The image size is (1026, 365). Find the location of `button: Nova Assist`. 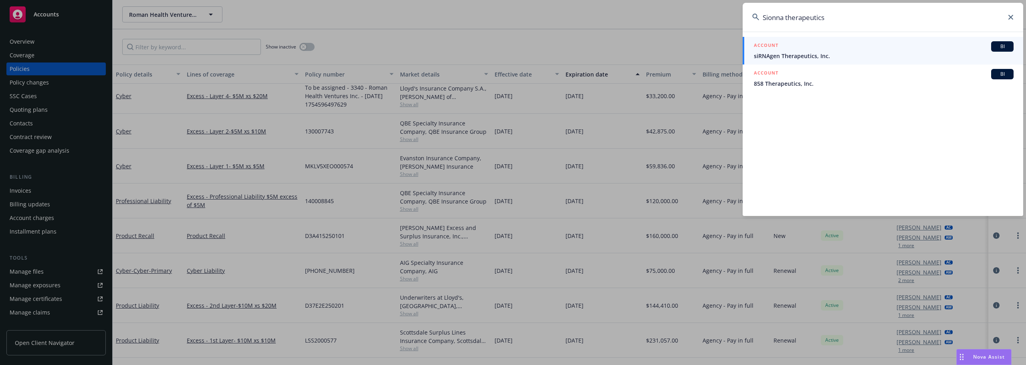

button: Nova Assist is located at coordinates (984, 357).